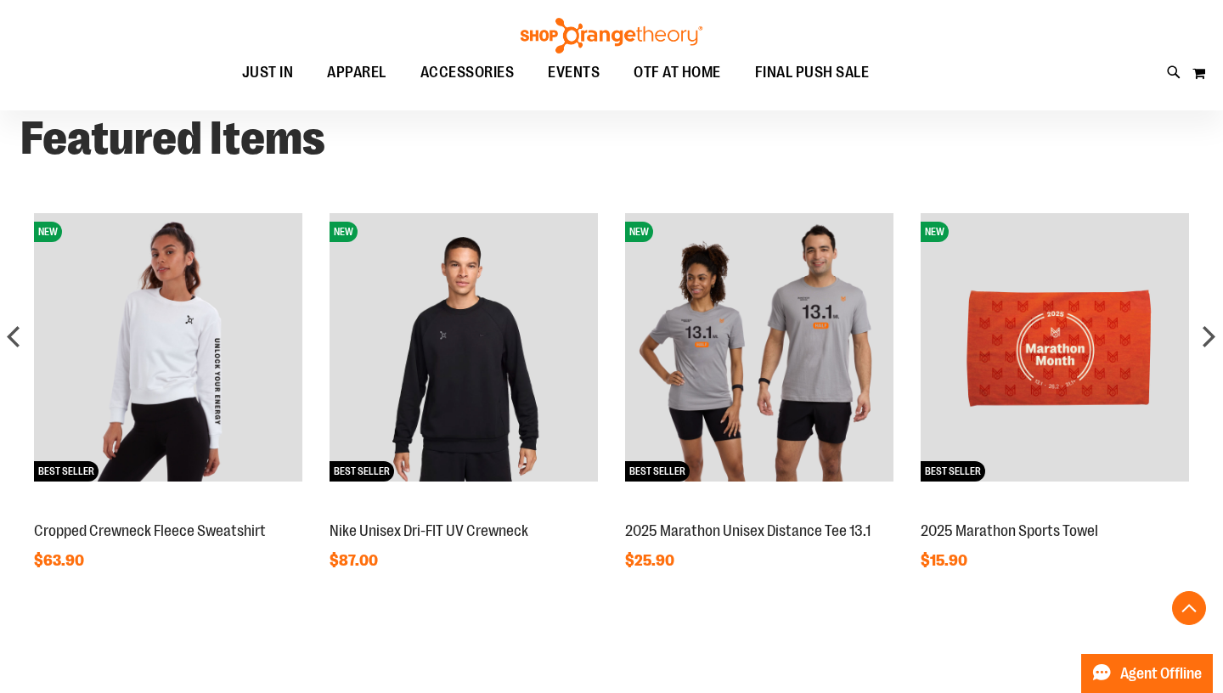 Image resolution: width=1223 pixels, height=693 pixels. I want to click on span: FINAL PUSH SALE, so click(812, 72).